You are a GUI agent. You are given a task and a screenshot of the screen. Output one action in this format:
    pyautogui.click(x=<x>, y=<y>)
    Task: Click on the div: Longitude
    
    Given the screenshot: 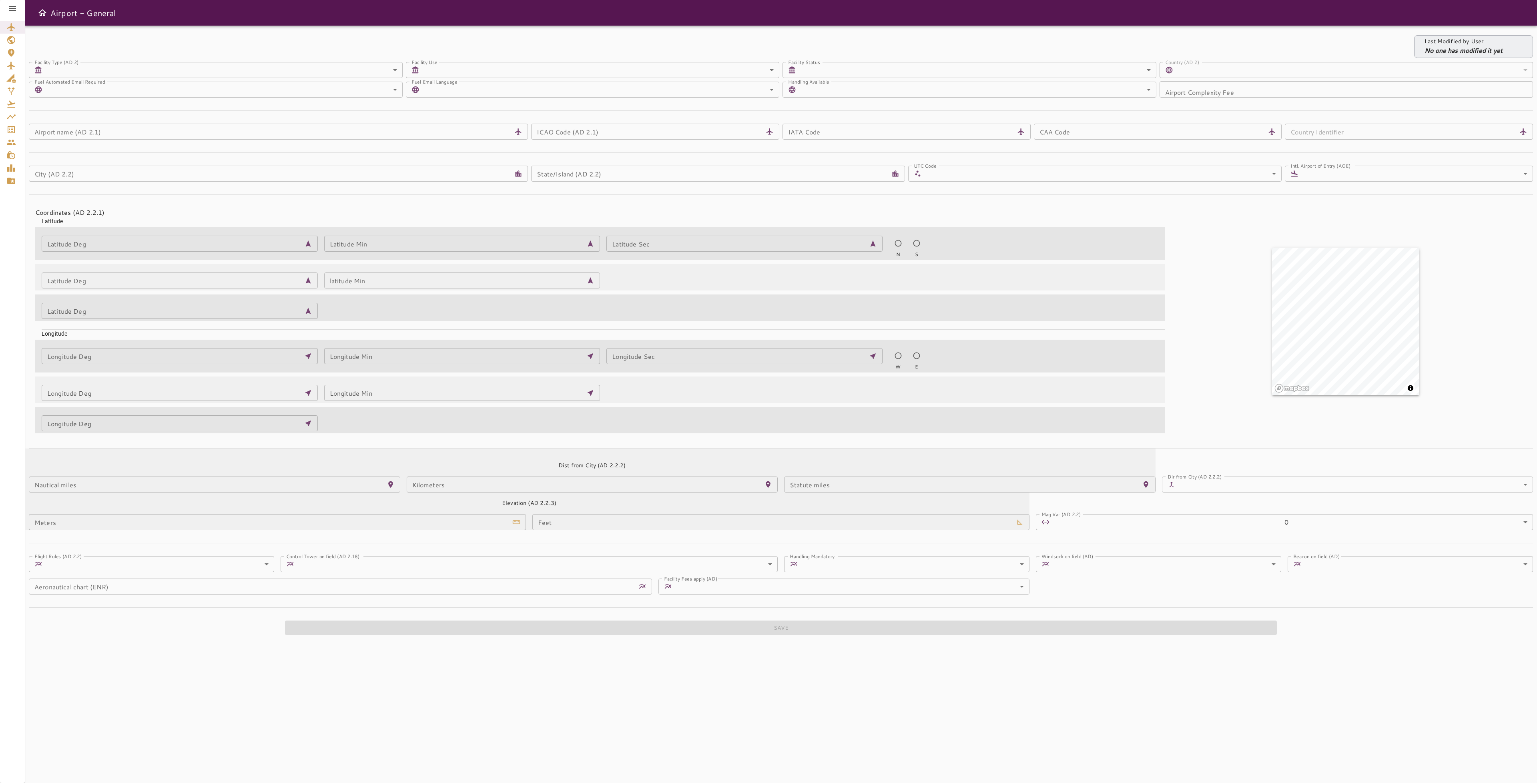 What is the action you would take?
    pyautogui.click(x=600, y=331)
    